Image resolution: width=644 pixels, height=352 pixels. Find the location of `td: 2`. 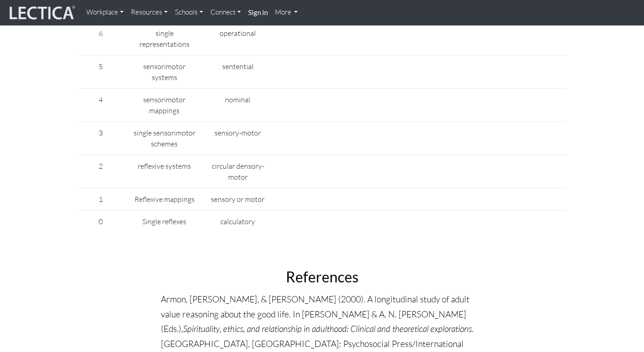

td: 2 is located at coordinates (100, 171).